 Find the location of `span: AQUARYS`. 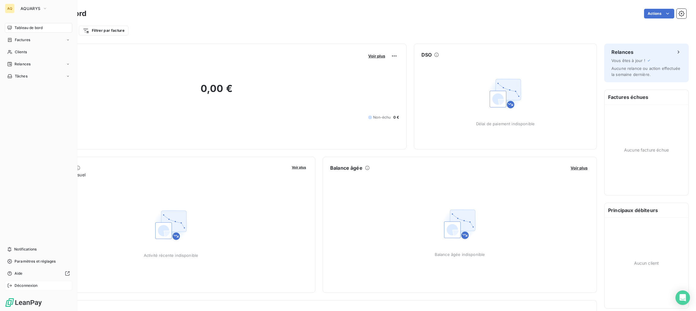

span: AQUARYS is located at coordinates (30, 8).